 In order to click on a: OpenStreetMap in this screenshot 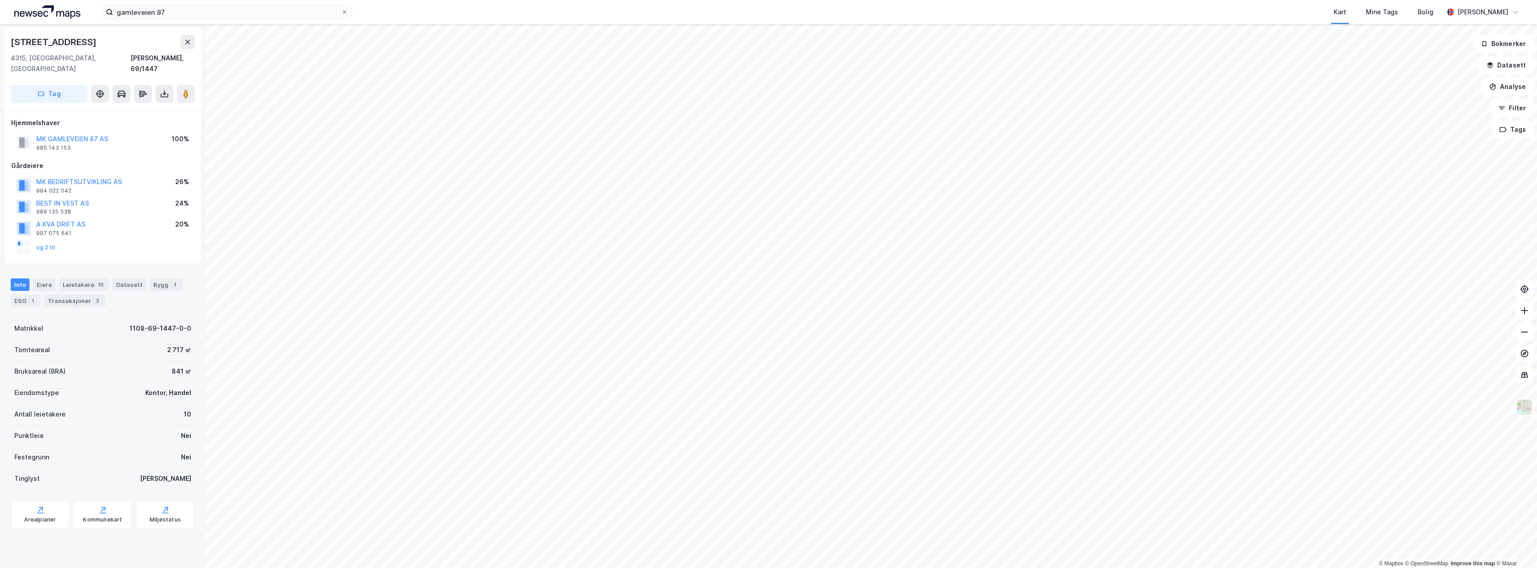, I will do `click(1427, 563)`.